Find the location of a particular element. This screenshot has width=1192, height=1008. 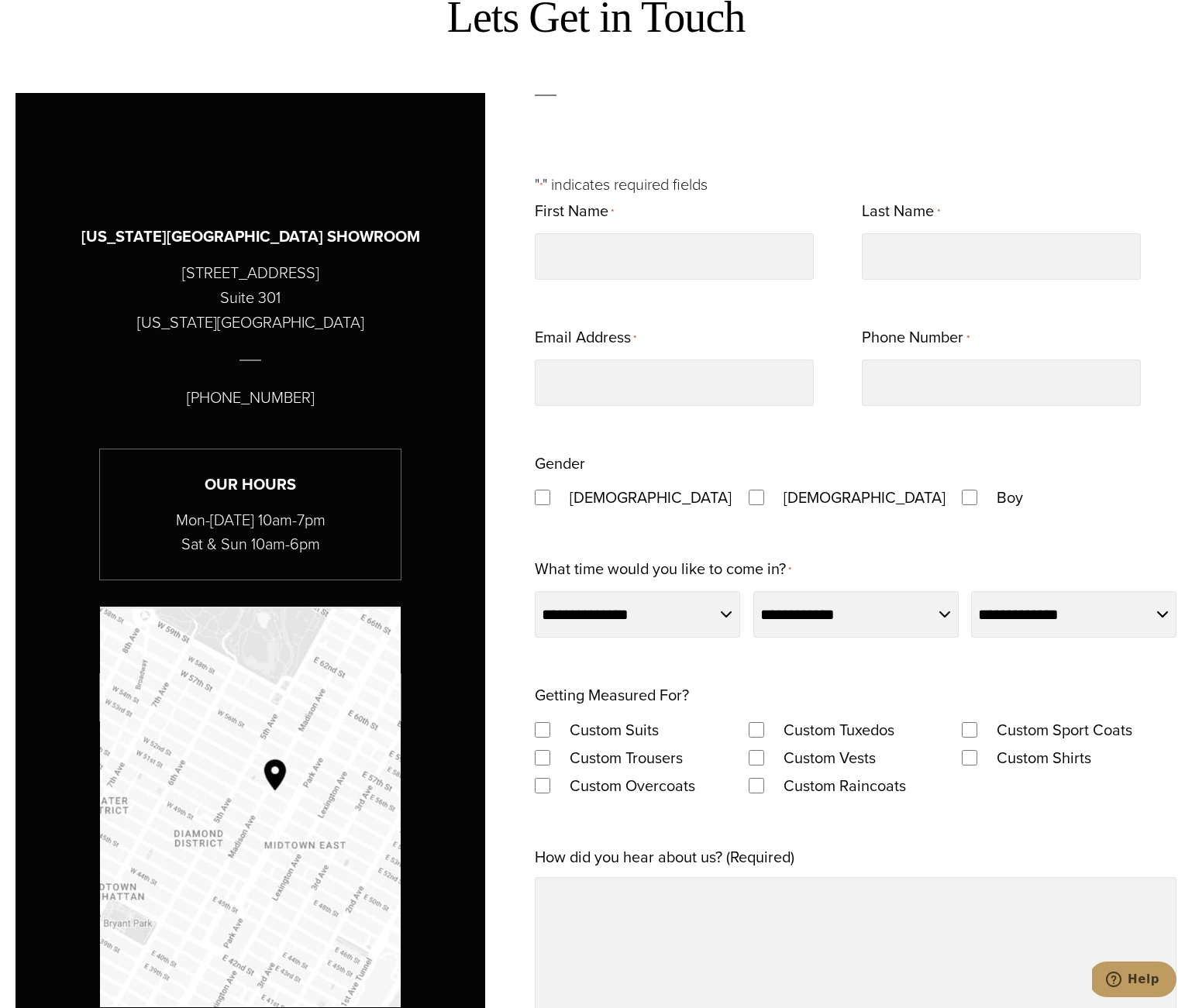

label: Email Address is located at coordinates (585, 338).